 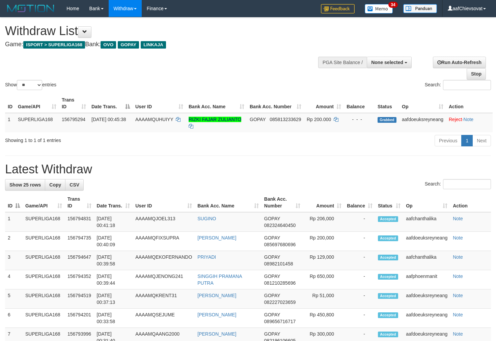 I want to click on span: OVO, so click(x=108, y=45).